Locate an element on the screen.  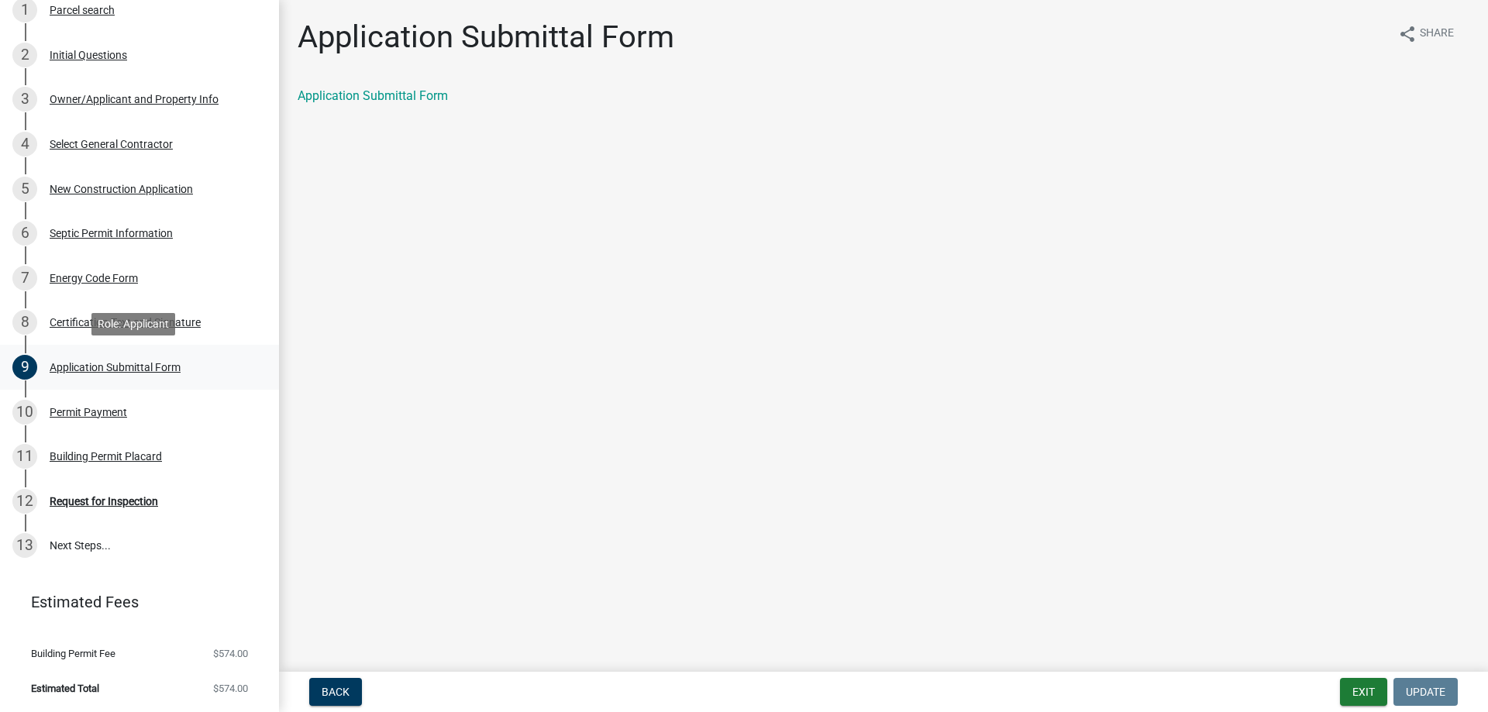
div: Septic Permit Information is located at coordinates (111, 233).